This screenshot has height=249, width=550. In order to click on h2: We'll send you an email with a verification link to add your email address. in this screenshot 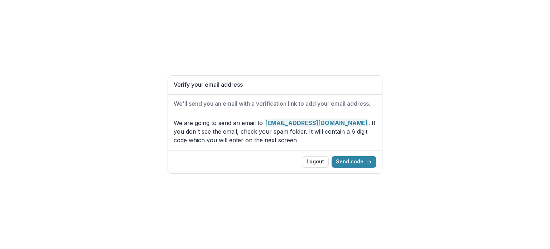, I will do `click(275, 103)`.